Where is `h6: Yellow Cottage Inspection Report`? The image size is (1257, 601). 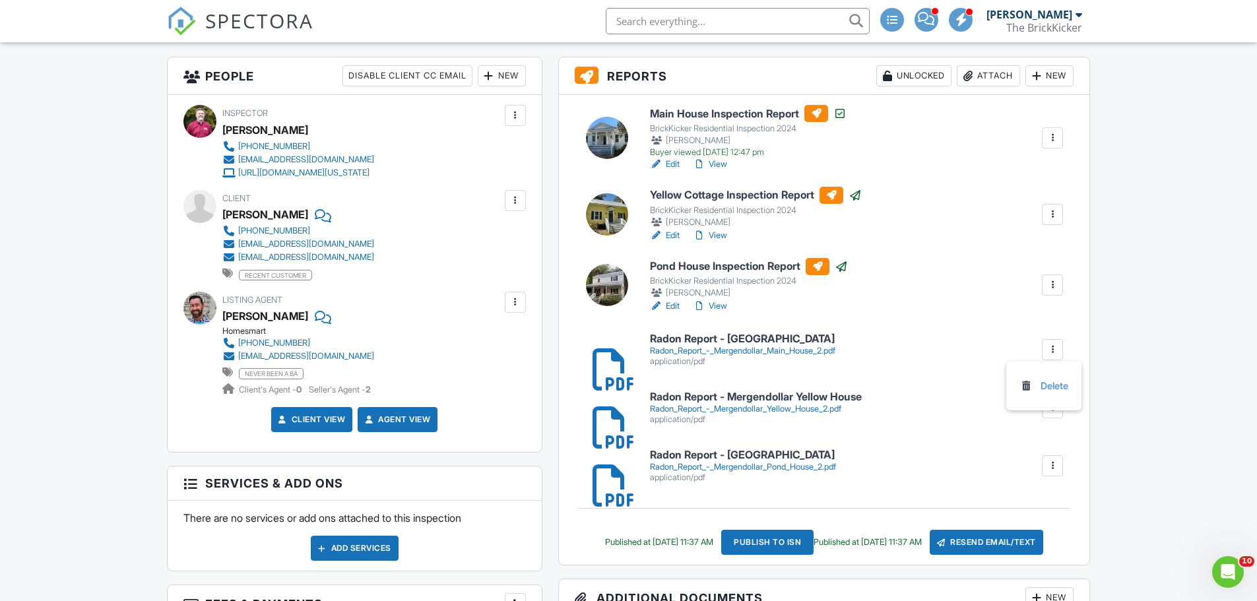 h6: Yellow Cottage Inspection Report is located at coordinates (755, 195).